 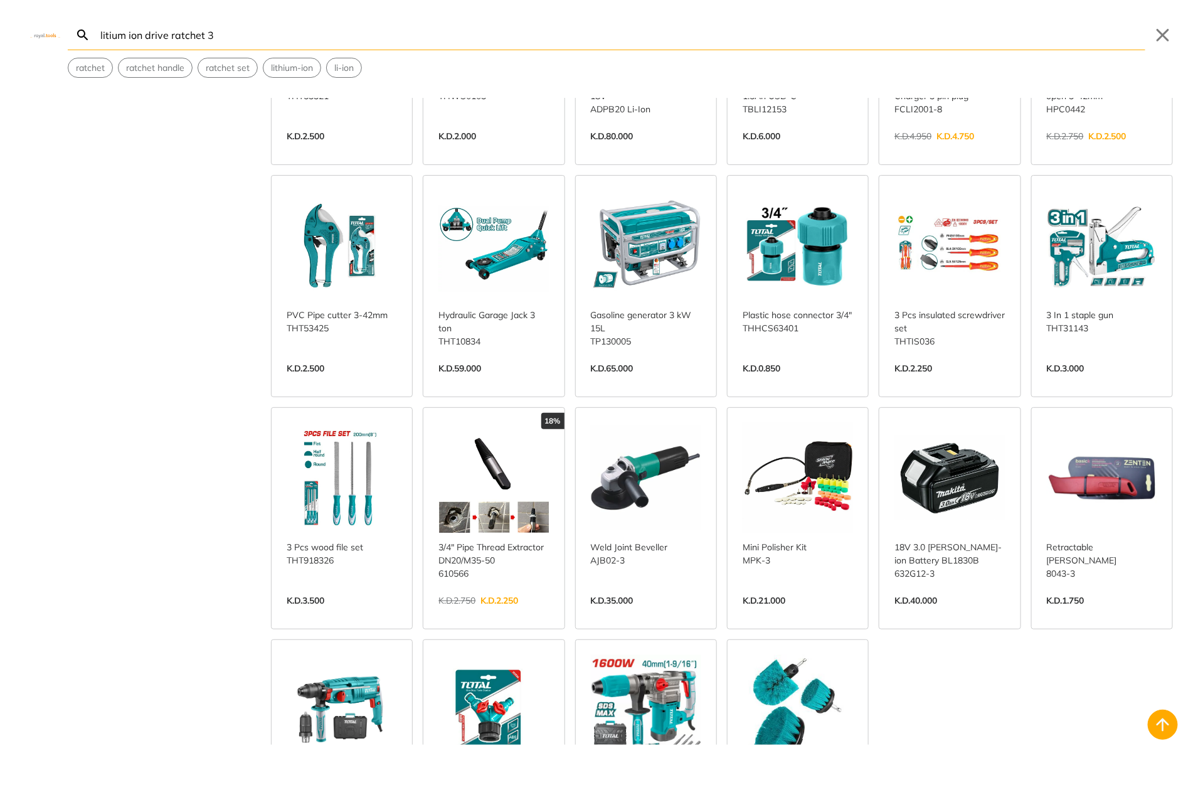 I want to click on svg: Back to top, so click(x=1163, y=725).